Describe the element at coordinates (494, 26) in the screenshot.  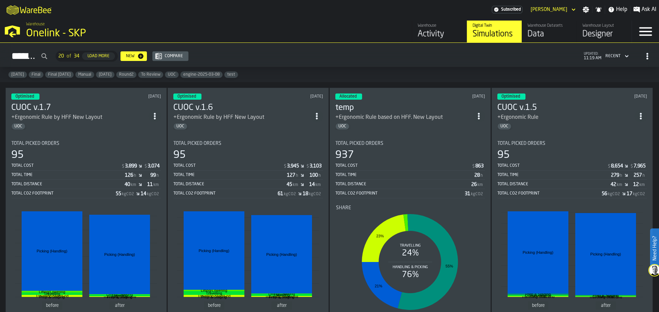
I see `div: Digital Twin` at that location.